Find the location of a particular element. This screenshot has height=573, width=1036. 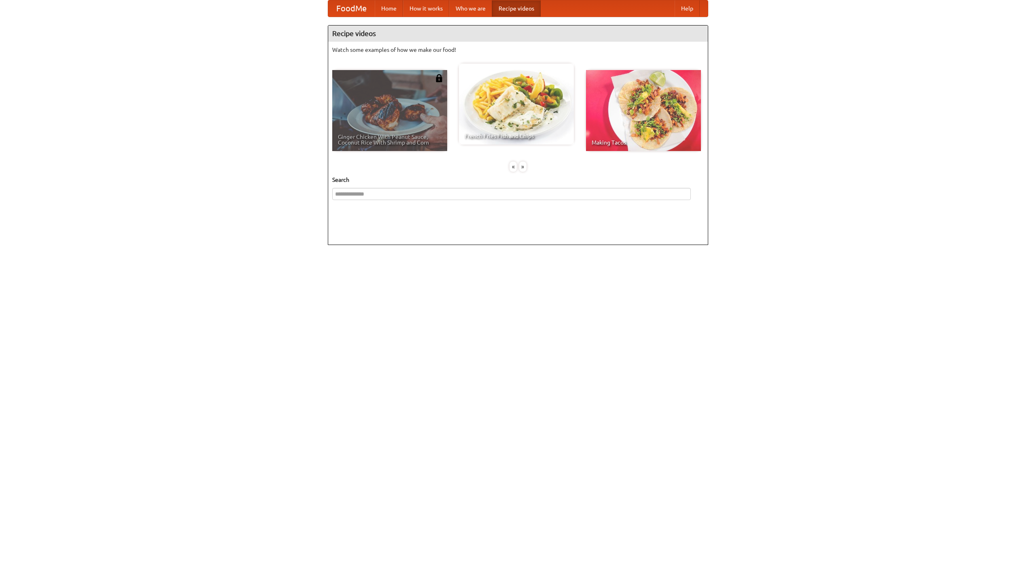

h5: Search is located at coordinates (518, 180).